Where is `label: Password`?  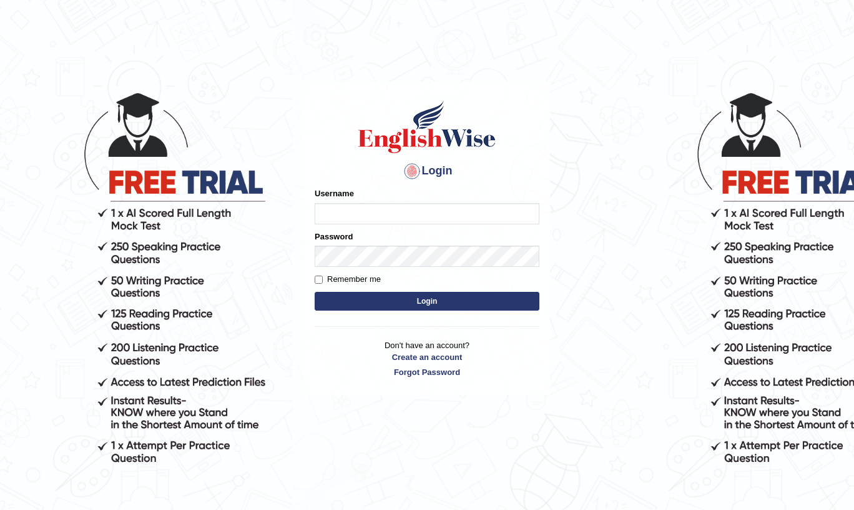
label: Password is located at coordinates (333, 236).